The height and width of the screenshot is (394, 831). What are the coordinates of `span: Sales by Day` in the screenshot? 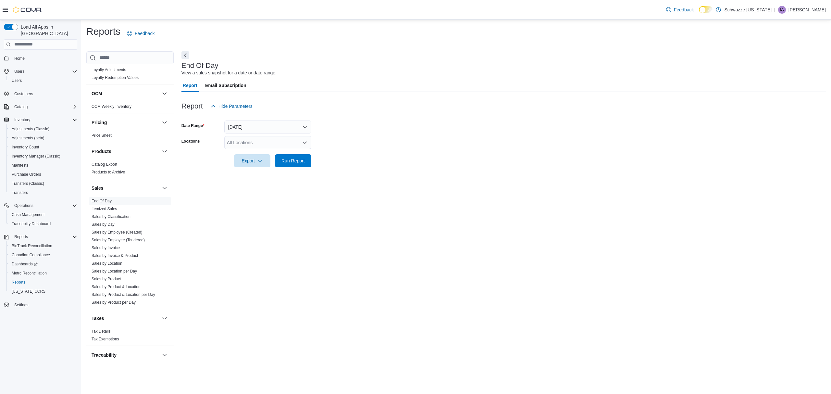 It's located at (103, 224).